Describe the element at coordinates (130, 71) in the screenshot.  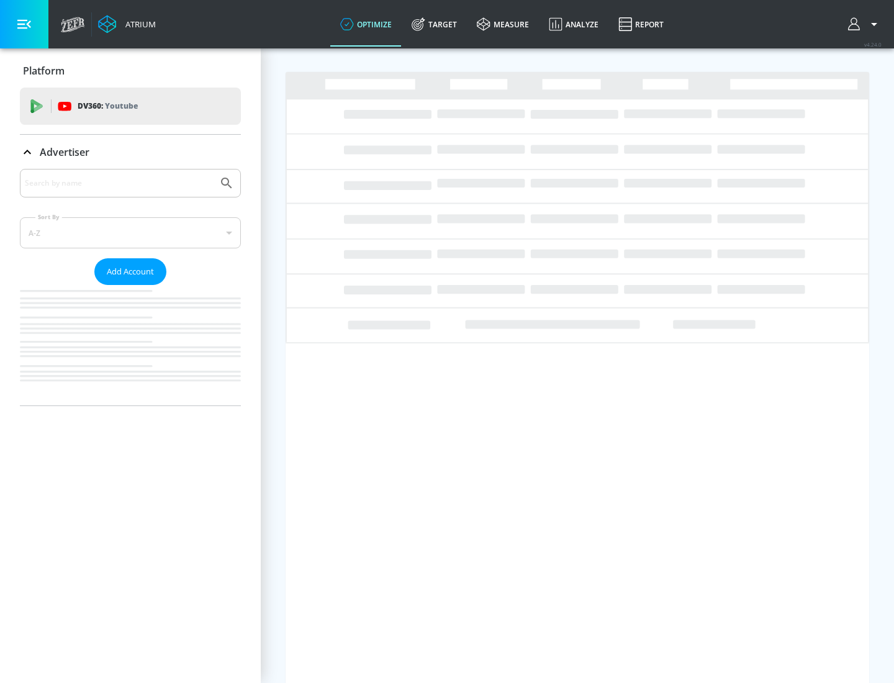
I see `div: Platform` at that location.